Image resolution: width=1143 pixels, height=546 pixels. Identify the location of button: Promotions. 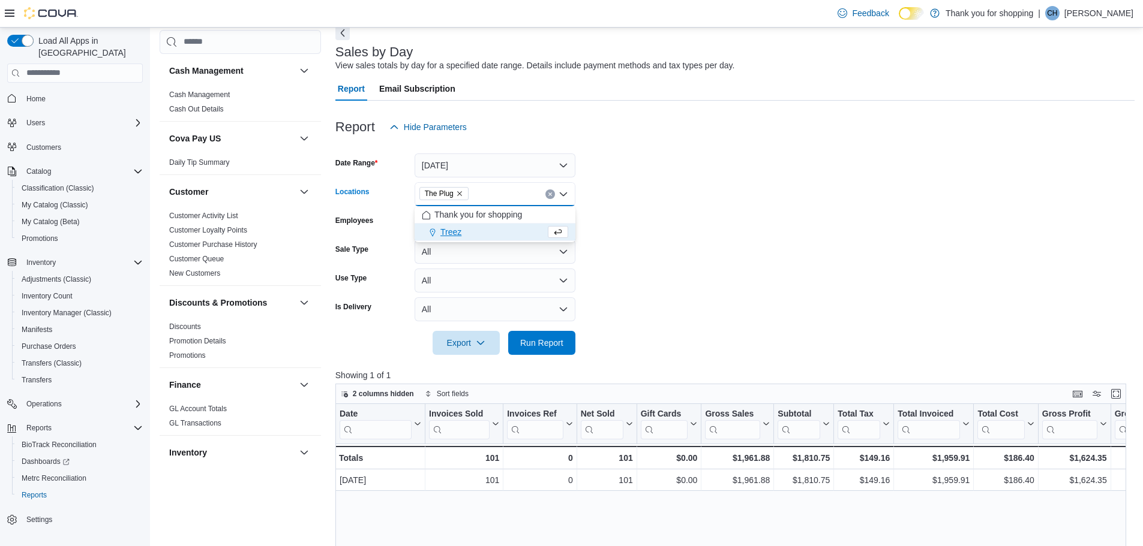
(80, 239).